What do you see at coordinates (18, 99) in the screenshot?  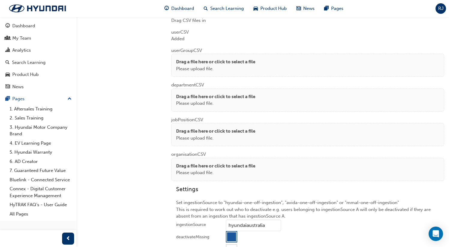 I see `div: Pages` at bounding box center [18, 99].